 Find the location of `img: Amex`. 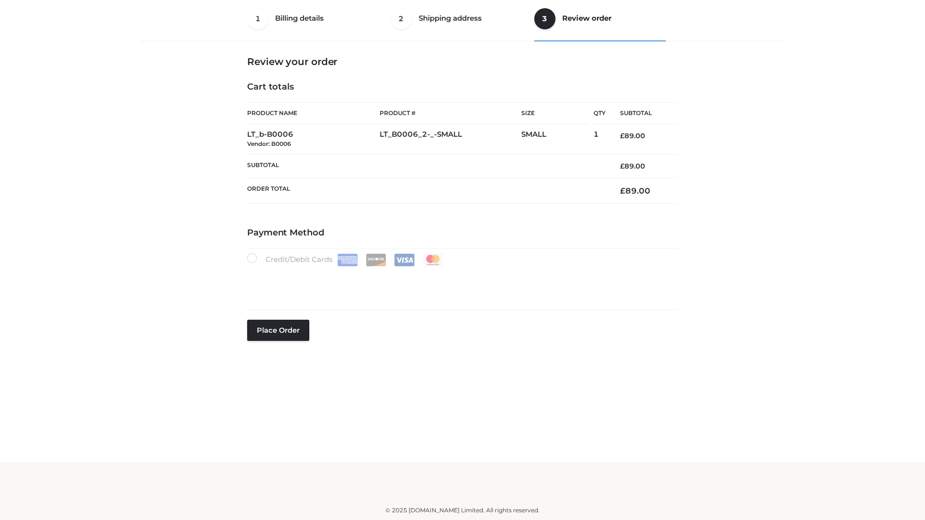

img: Amex is located at coordinates (347, 260).